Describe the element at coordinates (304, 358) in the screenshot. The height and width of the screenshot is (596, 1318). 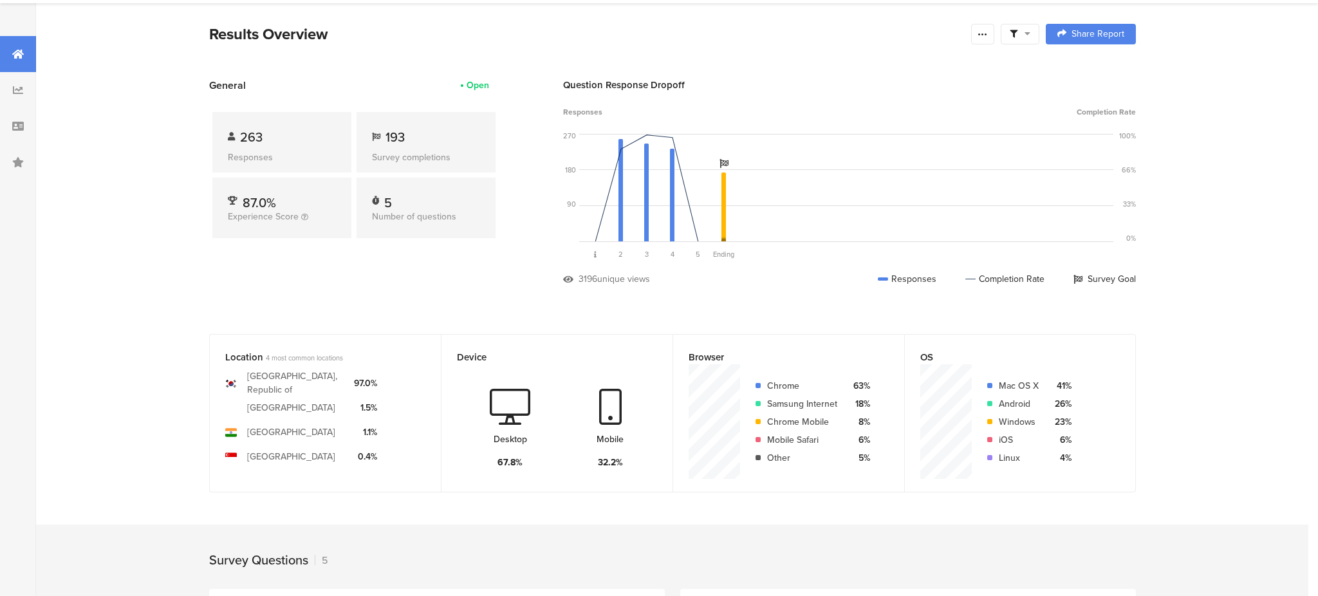
I see `span: 4 most common locations` at that location.